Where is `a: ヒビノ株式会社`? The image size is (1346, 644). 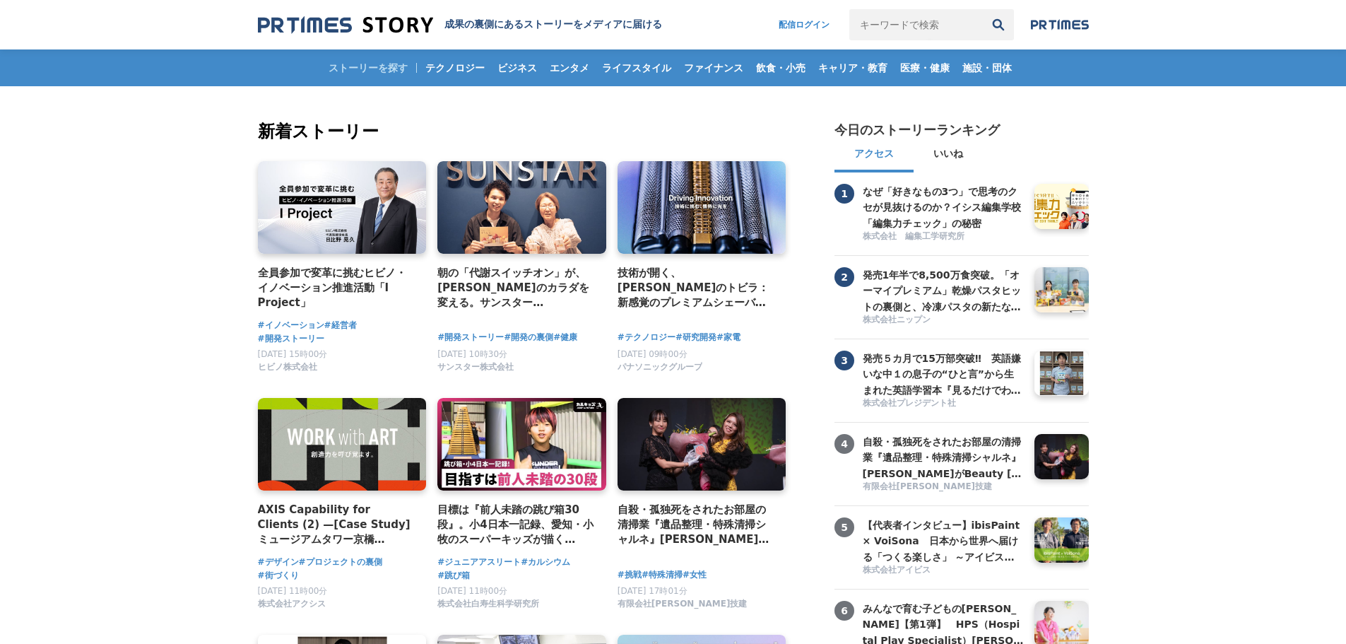 a: ヒビノ株式会社 is located at coordinates (288, 370).